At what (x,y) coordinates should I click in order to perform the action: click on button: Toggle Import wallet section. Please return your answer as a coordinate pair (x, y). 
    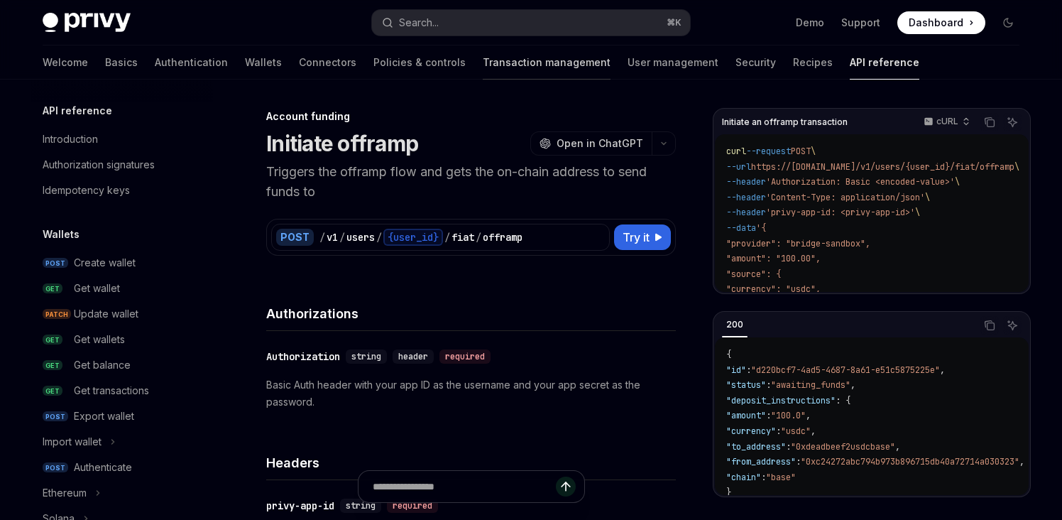
    Looking at the image, I should click on (122, 442).